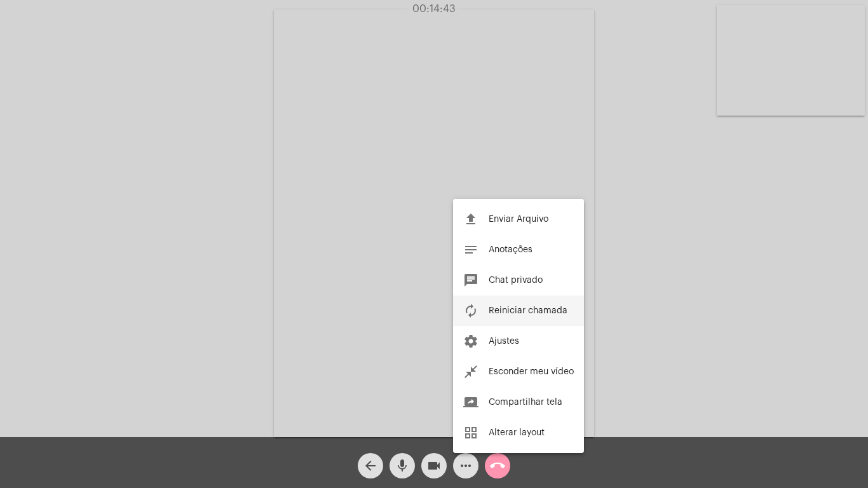 This screenshot has height=488, width=868. I want to click on span: Esconder meu vídeo, so click(531, 372).